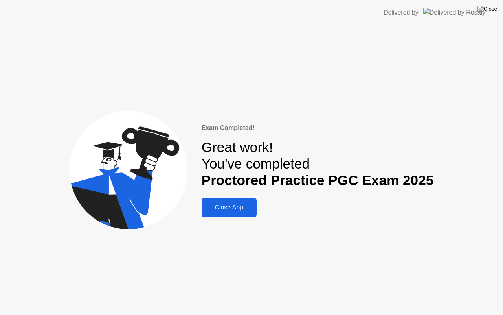 The height and width of the screenshot is (315, 503). What do you see at coordinates (229, 207) in the screenshot?
I see `button: Close App` at bounding box center [229, 207].